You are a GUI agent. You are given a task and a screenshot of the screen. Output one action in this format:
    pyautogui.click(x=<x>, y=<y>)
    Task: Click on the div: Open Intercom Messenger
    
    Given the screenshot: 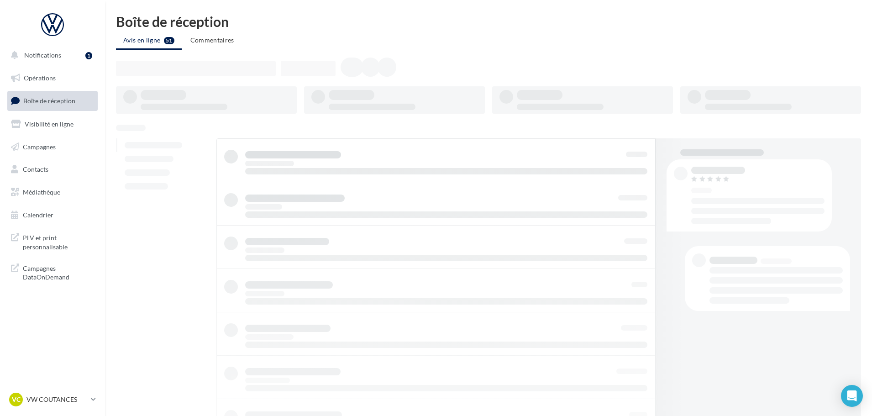 What is the action you would take?
    pyautogui.click(x=852, y=396)
    